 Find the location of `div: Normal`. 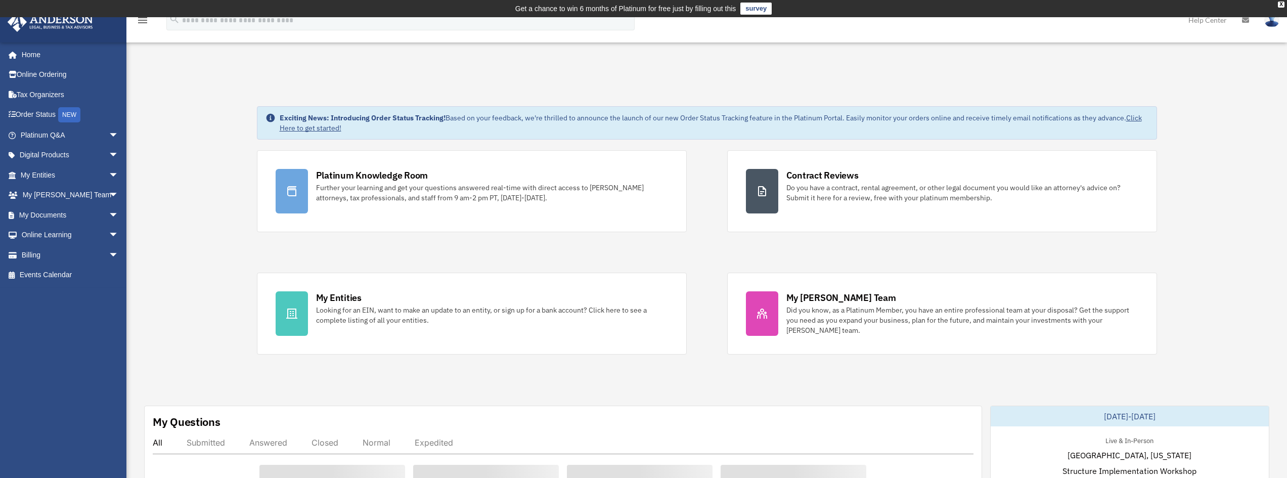

div: Normal is located at coordinates (376, 443).